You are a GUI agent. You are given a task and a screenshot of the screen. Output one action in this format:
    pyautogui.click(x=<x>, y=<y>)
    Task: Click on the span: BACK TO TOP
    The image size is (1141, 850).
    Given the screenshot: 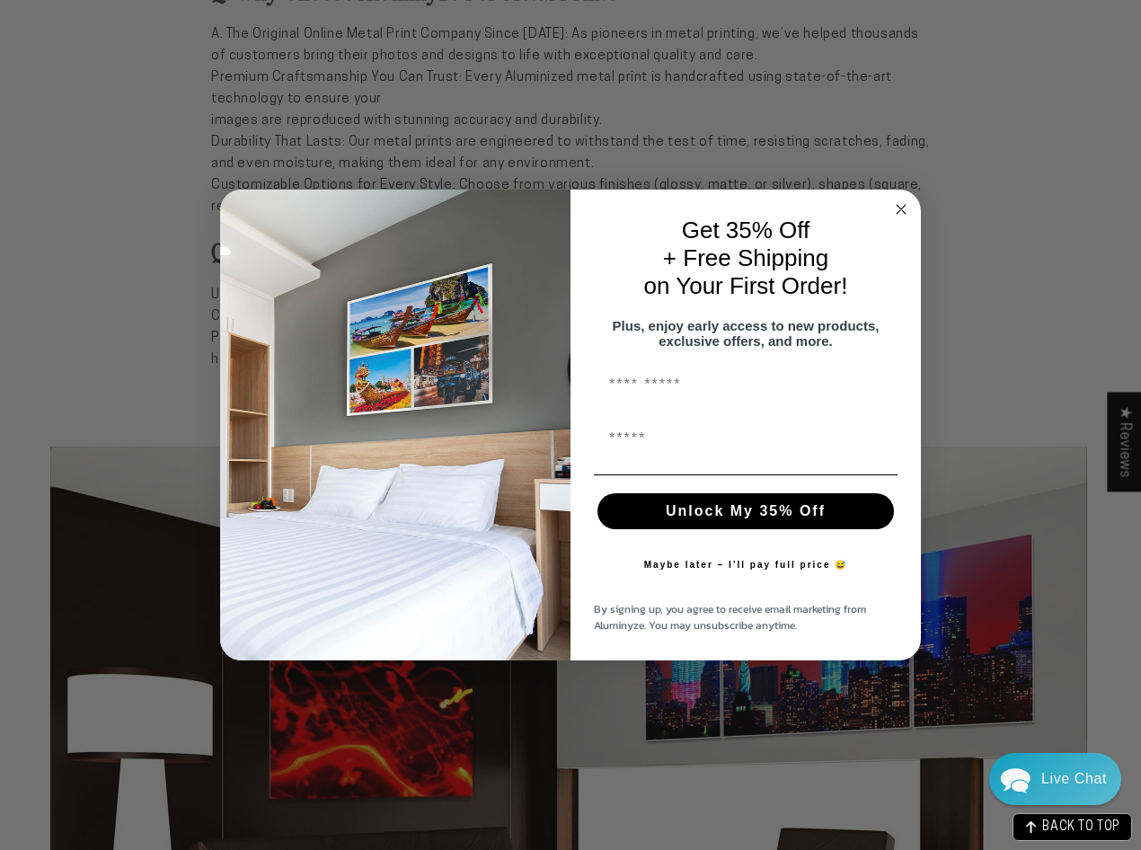 What is the action you would take?
    pyautogui.click(x=1081, y=828)
    